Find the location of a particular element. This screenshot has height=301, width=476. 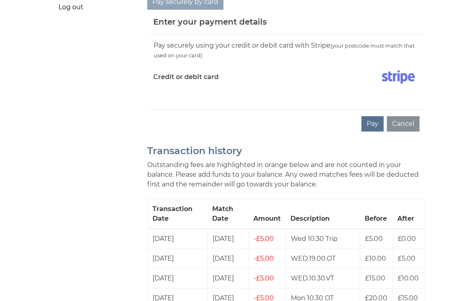

div: Pay securely using your credit or debit card with Stripe is located at coordinates (286, 50).